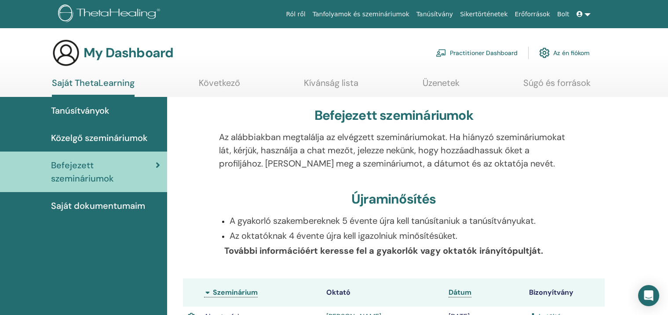 This screenshot has height=315, width=668. What do you see at coordinates (460, 292) in the screenshot?
I see `span: Dátum` at bounding box center [460, 292].